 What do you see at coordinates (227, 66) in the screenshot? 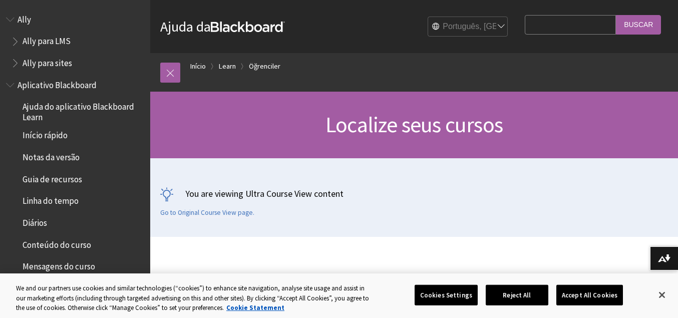
I see `a: Learn` at bounding box center [227, 66].